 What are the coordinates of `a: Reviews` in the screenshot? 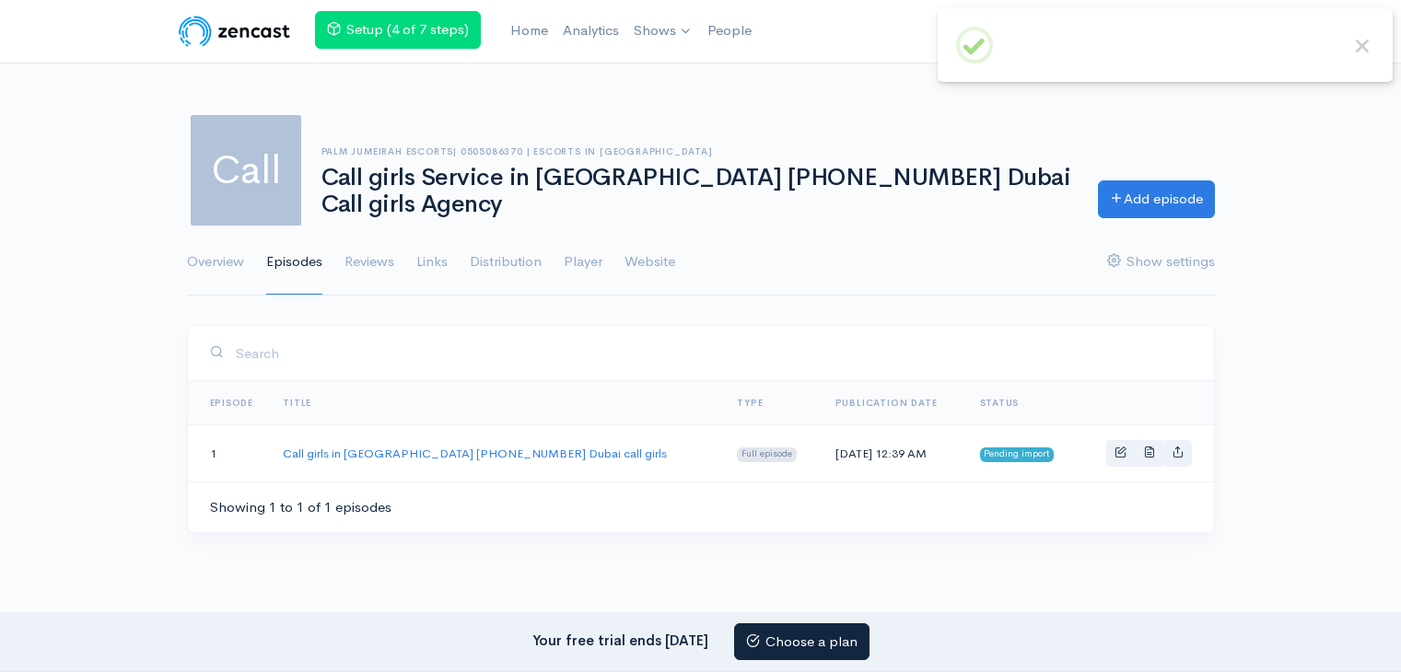 It's located at (369, 262).